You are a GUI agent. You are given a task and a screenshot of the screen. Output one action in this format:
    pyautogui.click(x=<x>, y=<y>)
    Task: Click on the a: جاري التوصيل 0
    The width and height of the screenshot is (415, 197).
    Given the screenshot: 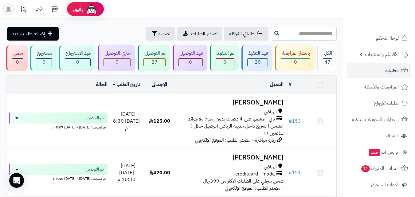 What is the action you would take?
    pyautogui.click(x=116, y=58)
    